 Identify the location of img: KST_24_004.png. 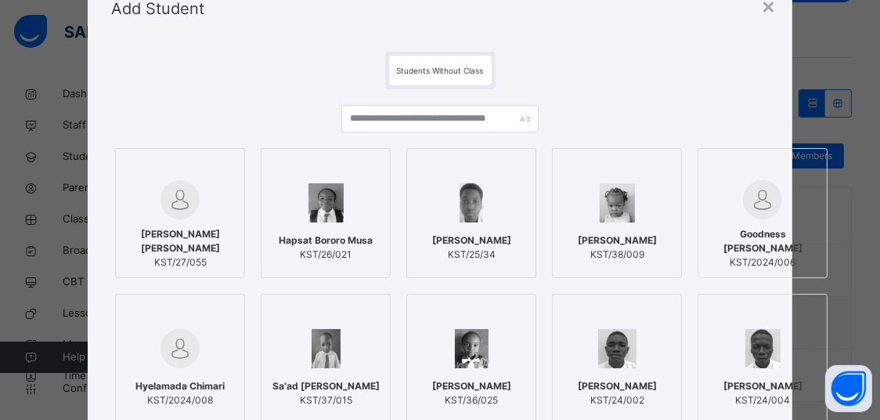
(763, 348).